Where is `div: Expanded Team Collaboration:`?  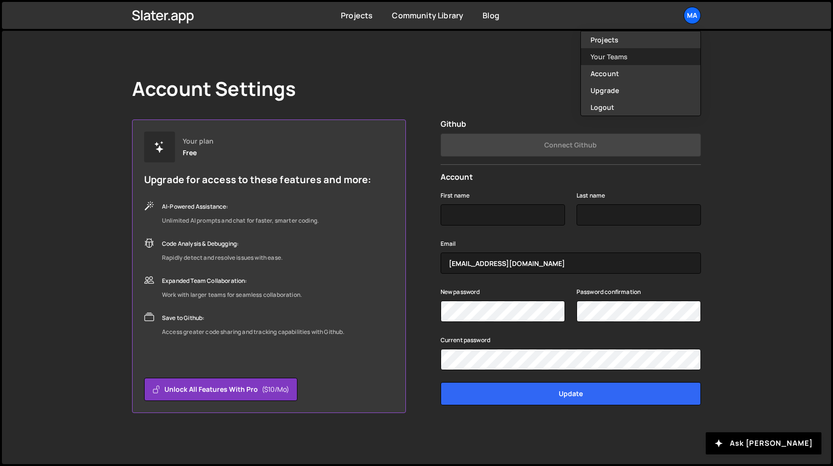
div: Expanded Team Collaboration: is located at coordinates (232, 281).